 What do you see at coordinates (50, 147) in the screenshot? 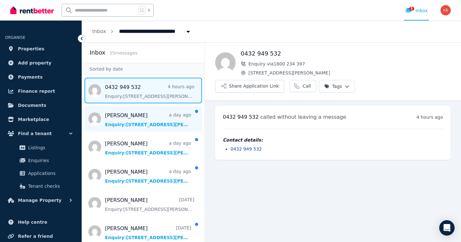
I see `span: Listings` at bounding box center [50, 147].